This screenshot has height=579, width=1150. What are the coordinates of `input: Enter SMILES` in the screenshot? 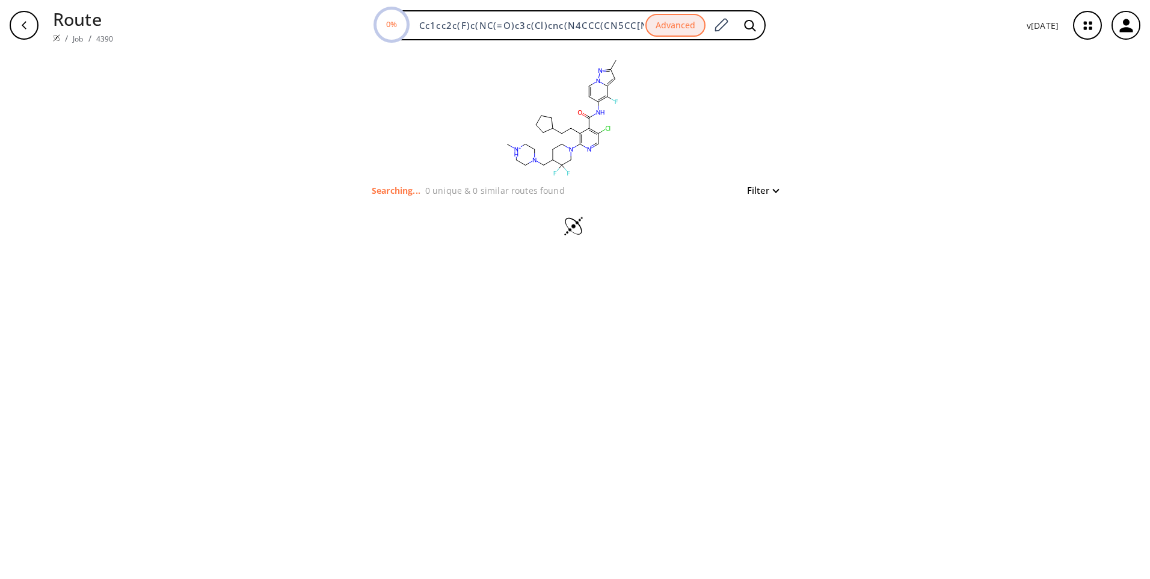 It's located at (529, 25).